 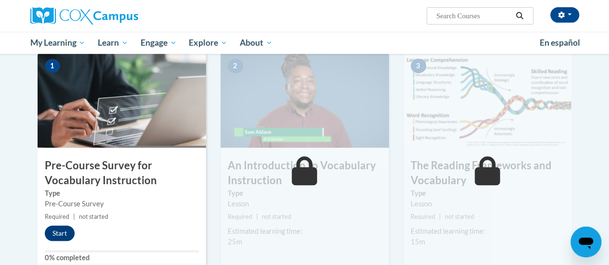 I want to click on h3: Pre-Course Survey for Vocabulary Instruction, so click(x=122, y=173).